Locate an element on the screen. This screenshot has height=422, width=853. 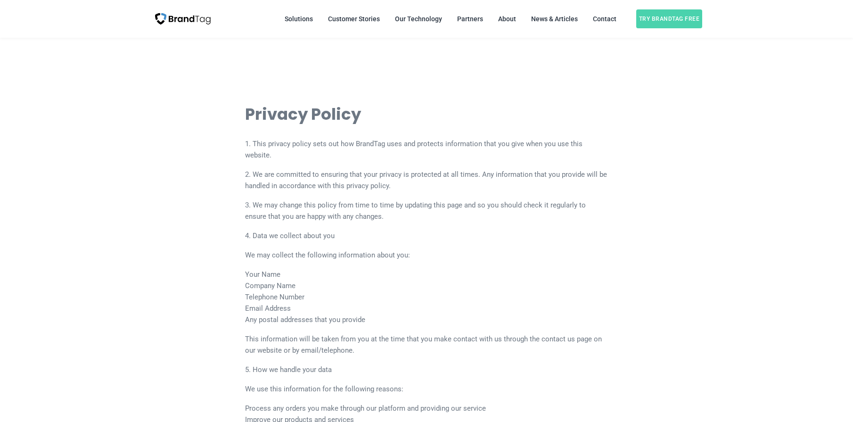
p: 1. This privacy policy sets out how BrandTag uses and protects information that you give when you... is located at coordinates (426, 149).